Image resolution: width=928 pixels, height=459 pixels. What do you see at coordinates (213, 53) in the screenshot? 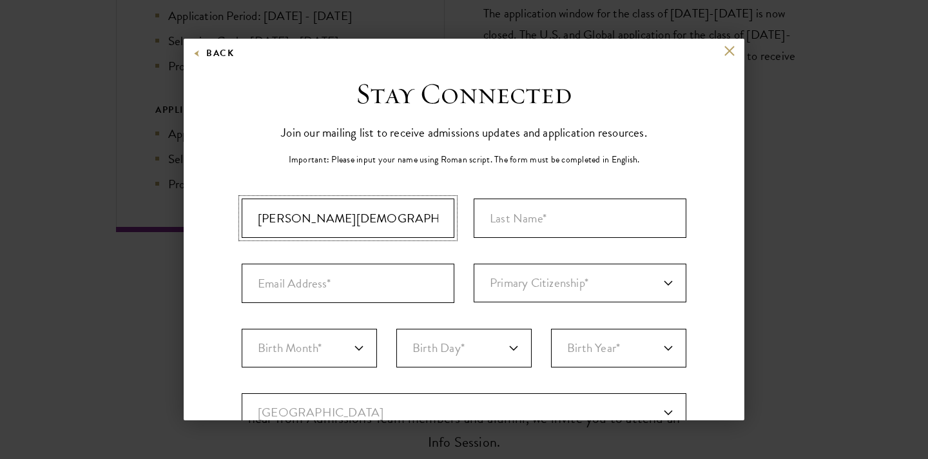
I see `button: Back` at bounding box center [213, 53].